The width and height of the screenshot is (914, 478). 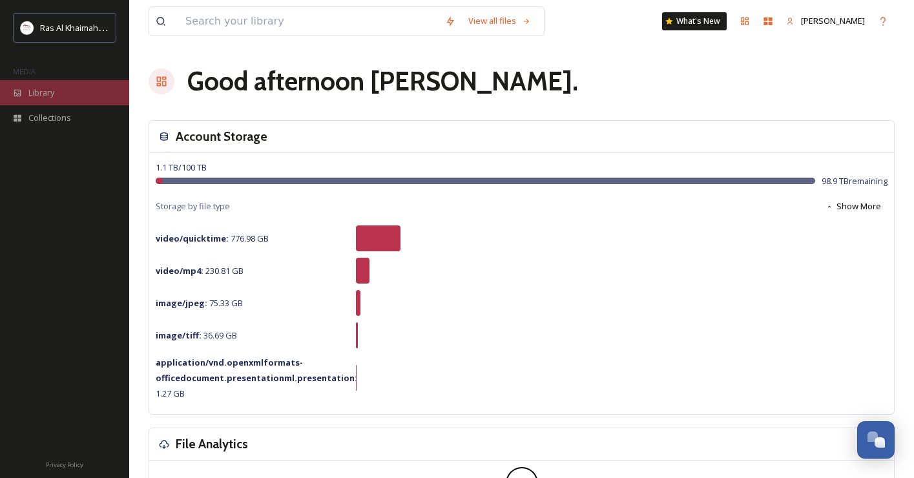 What do you see at coordinates (24, 71) in the screenshot?
I see `span: MEDIA` at bounding box center [24, 71].